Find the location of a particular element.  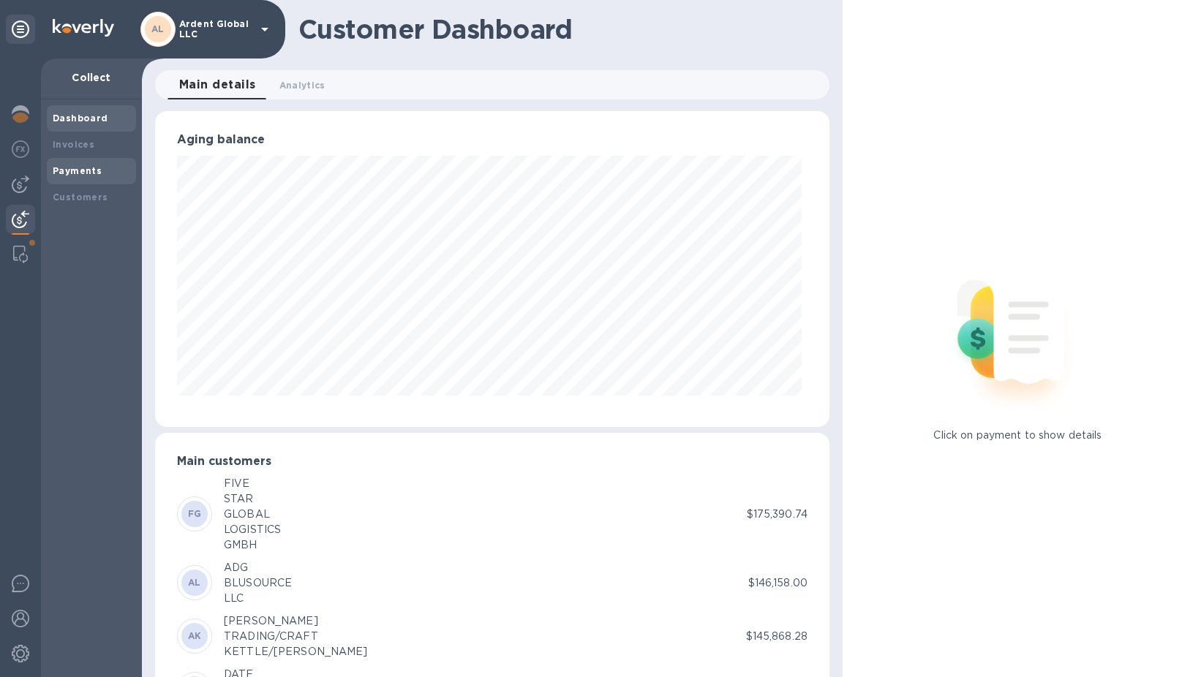

p: $145,868.28 is located at coordinates (777, 637).